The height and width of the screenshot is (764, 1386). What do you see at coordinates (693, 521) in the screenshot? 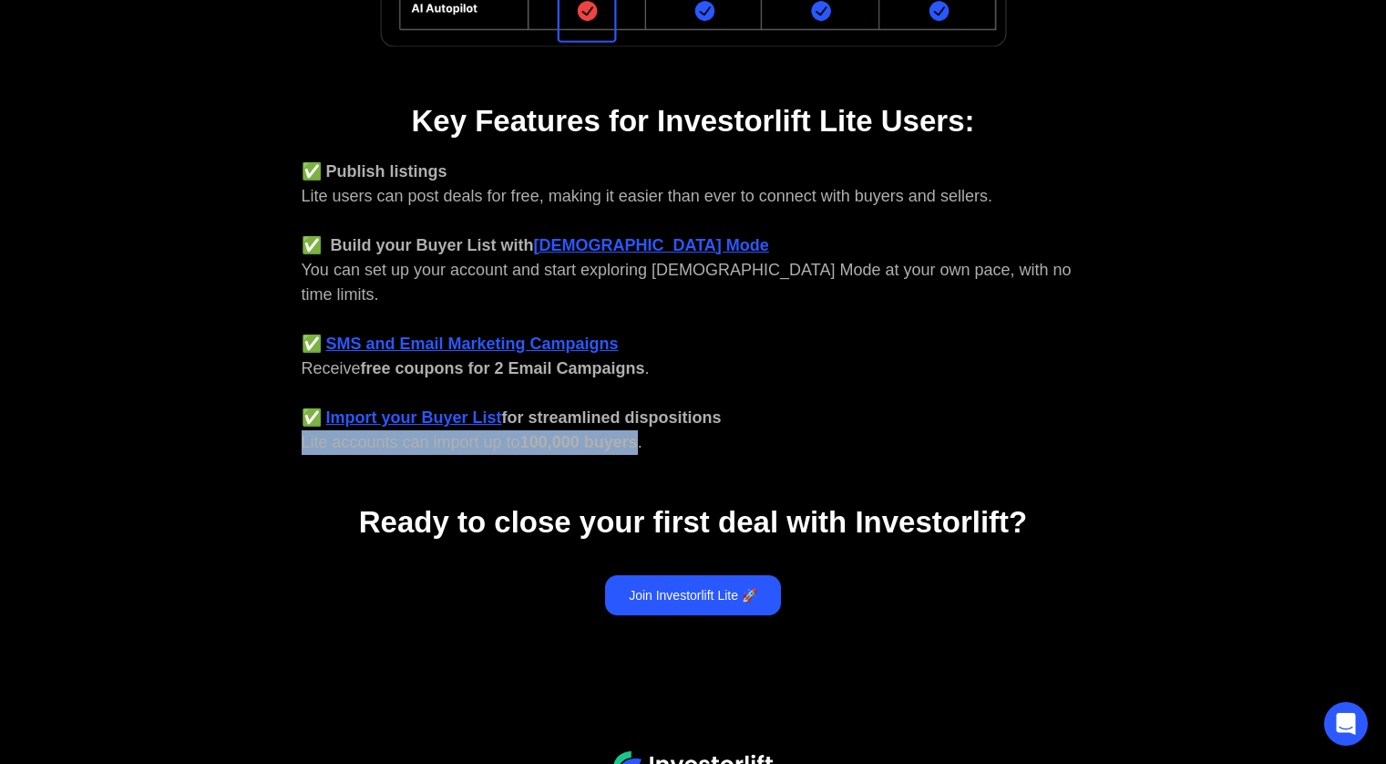
I see `strong: Ready to close your first deal with Investorlift?` at bounding box center [693, 521].